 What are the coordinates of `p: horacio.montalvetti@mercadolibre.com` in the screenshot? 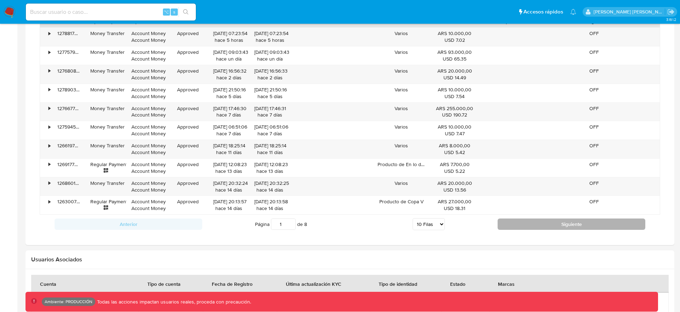 It's located at (630, 12).